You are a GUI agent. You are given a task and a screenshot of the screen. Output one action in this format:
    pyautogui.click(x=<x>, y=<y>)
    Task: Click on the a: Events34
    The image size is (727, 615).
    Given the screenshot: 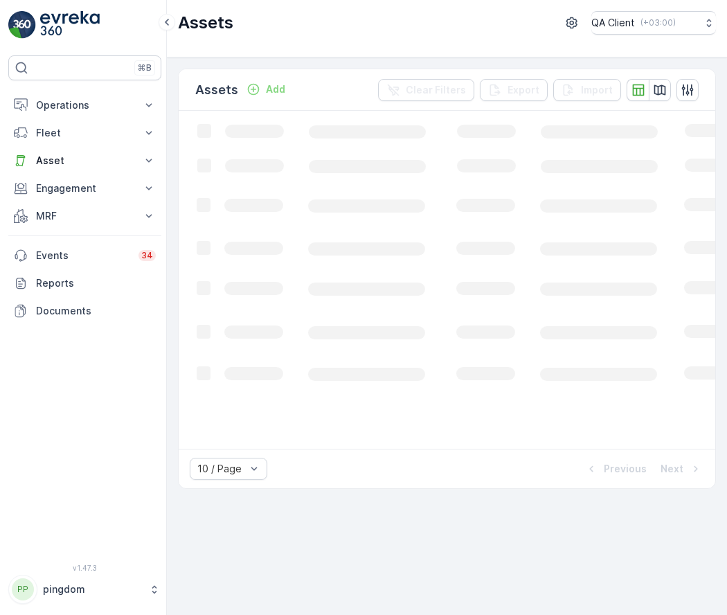 What is the action you would take?
    pyautogui.click(x=85, y=256)
    